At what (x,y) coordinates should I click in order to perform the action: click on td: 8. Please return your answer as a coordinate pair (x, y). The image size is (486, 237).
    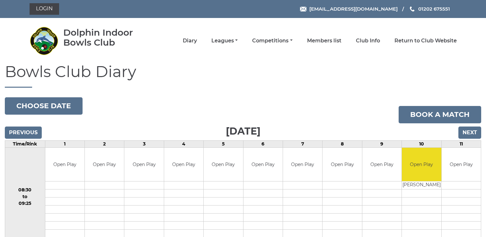
    Looking at the image, I should click on (342, 144).